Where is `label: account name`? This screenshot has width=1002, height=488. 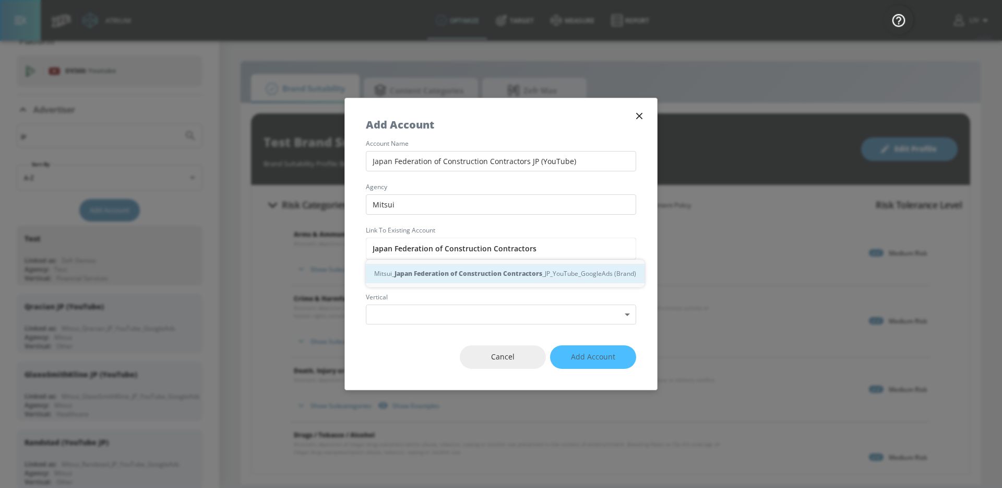
label: account name is located at coordinates (501, 144).